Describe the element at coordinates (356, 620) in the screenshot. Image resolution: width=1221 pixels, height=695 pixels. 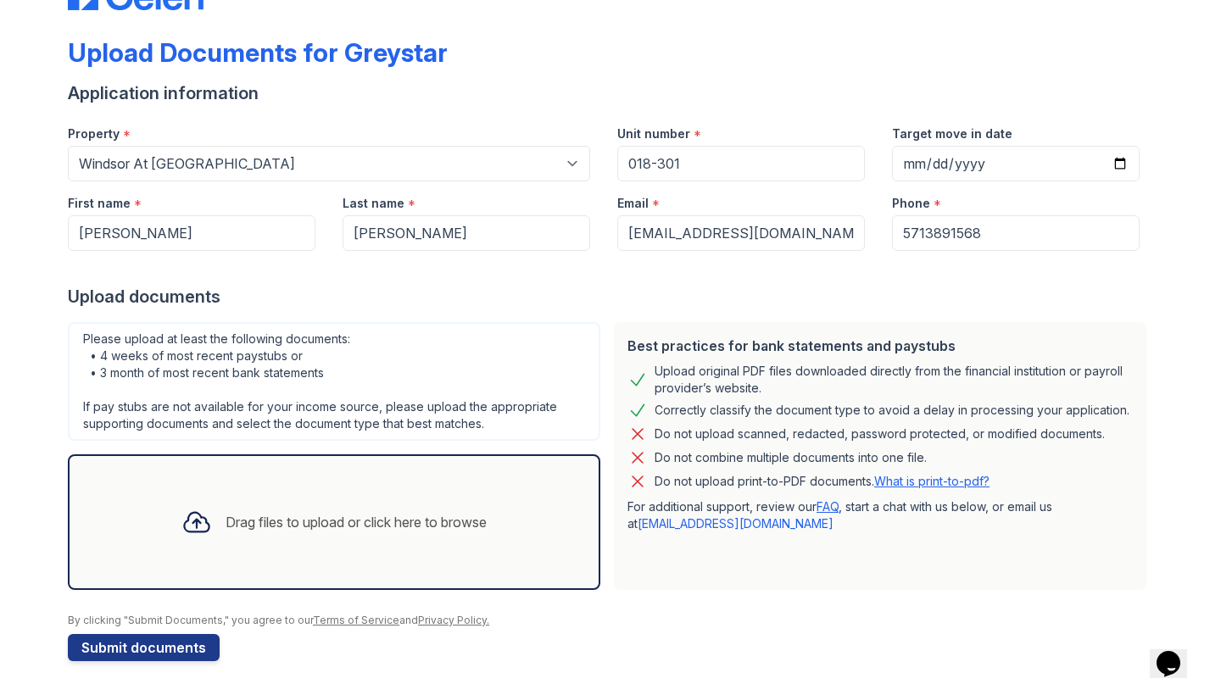
I see `a: Terms of Service` at that location.